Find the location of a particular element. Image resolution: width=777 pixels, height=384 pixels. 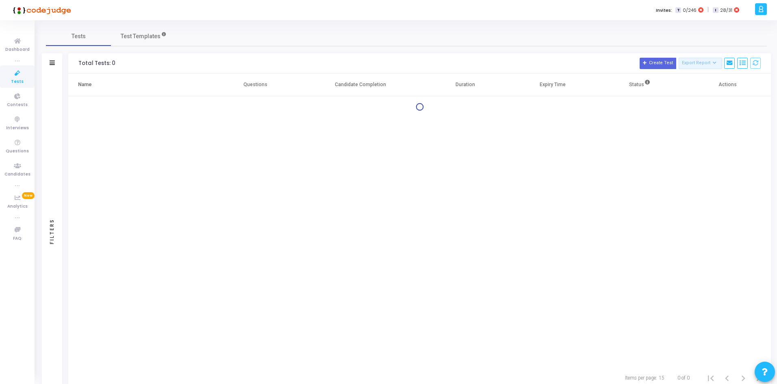

div: Filters is located at coordinates (52, 231).